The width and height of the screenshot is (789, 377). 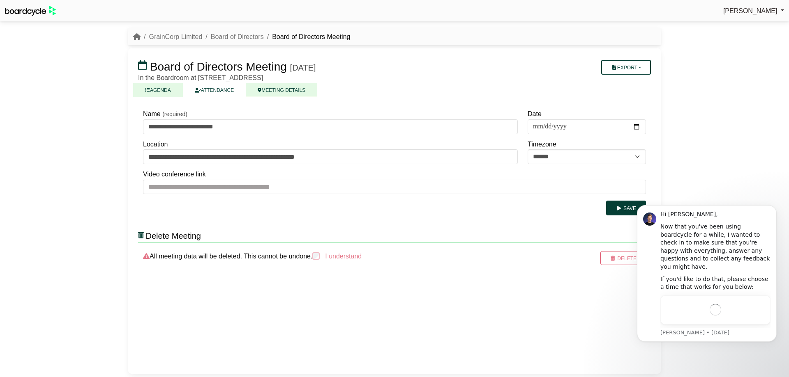 What do you see at coordinates (307, 37) in the screenshot?
I see `li: Board of Directors Meeting` at bounding box center [307, 37].